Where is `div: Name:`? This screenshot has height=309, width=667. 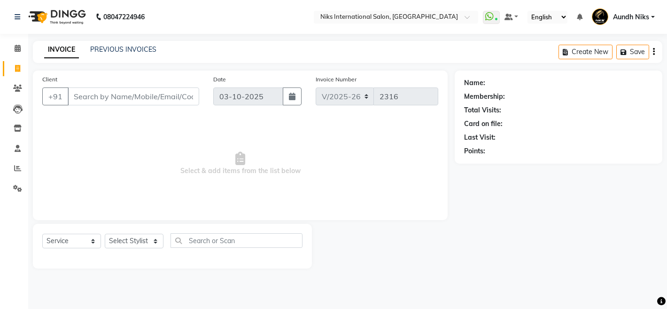 div: Name: is located at coordinates (475, 83).